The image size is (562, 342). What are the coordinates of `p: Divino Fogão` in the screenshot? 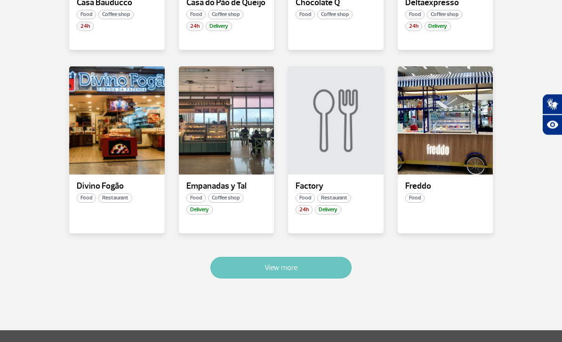 It's located at (117, 187).